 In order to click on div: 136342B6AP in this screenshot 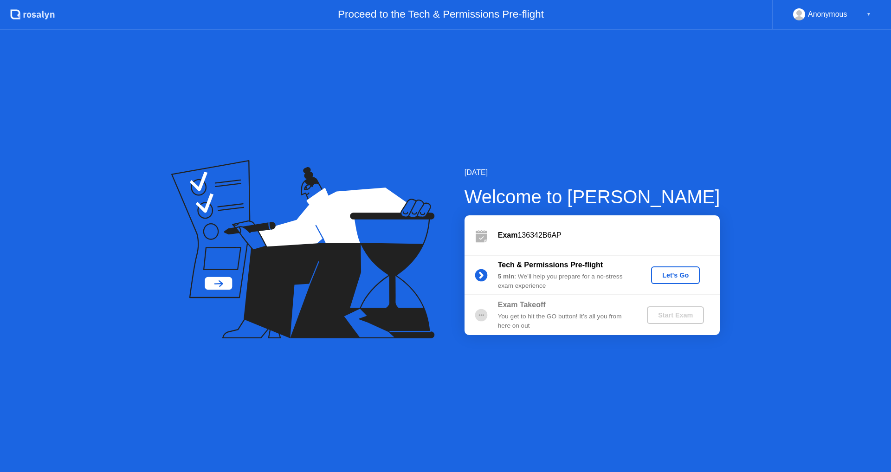, I will do `click(609, 235)`.